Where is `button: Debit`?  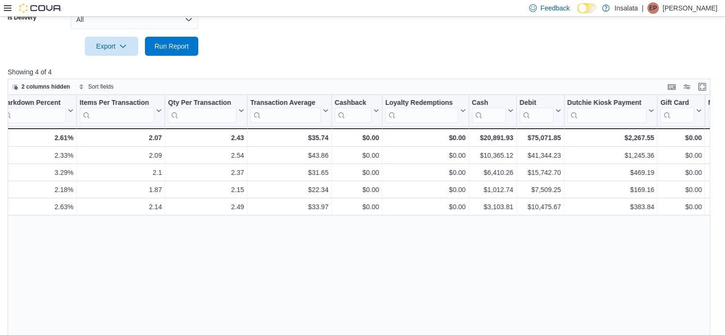
button: Debit is located at coordinates (540, 111).